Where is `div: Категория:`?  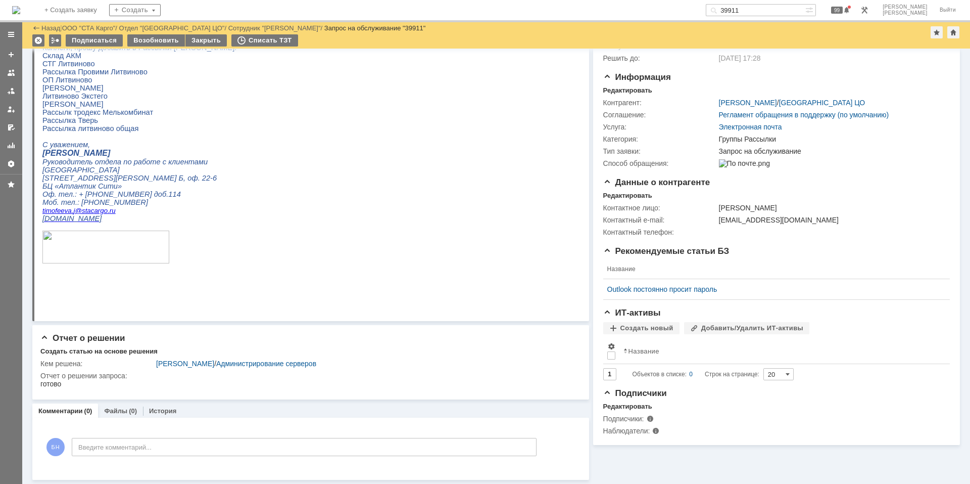
div: Категория: is located at coordinates (660, 139).